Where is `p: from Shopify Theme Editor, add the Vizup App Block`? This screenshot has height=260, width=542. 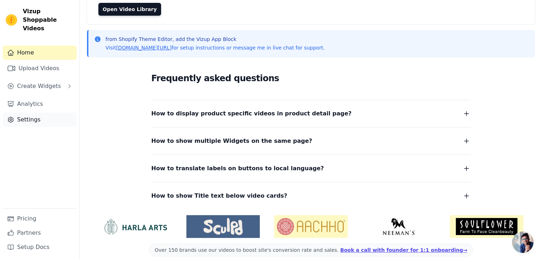 p: from Shopify Theme Editor, add the Vizup App Block is located at coordinates (215, 39).